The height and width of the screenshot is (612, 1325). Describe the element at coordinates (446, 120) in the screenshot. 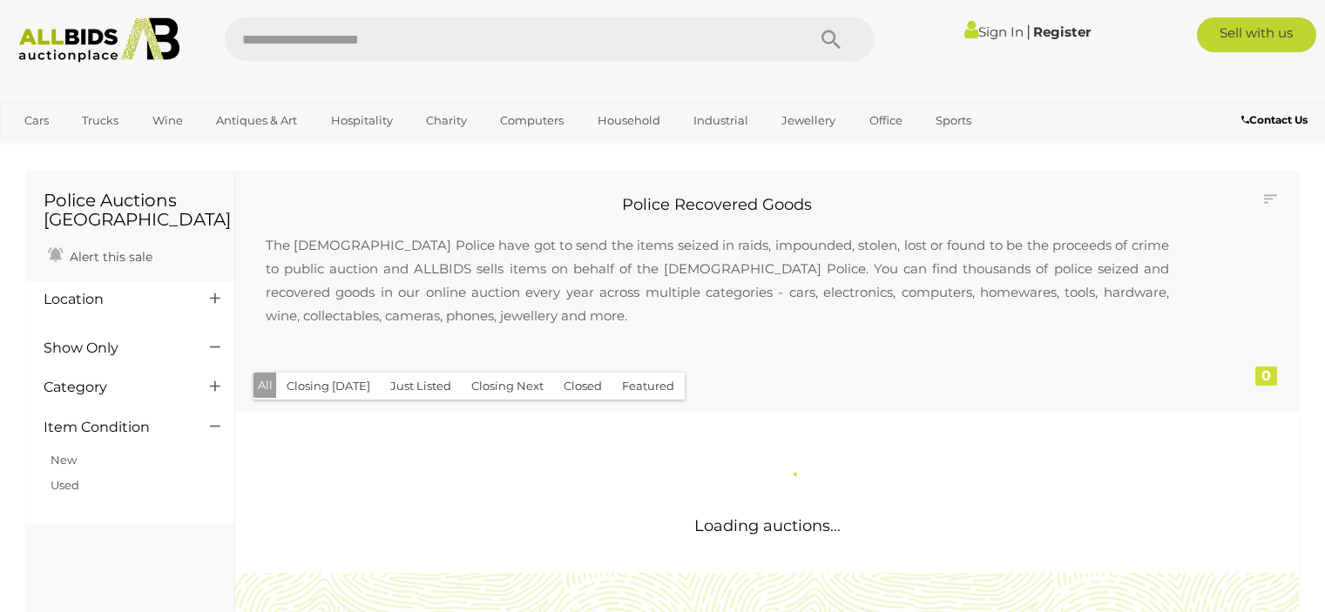

I see `a: Charity` at that location.